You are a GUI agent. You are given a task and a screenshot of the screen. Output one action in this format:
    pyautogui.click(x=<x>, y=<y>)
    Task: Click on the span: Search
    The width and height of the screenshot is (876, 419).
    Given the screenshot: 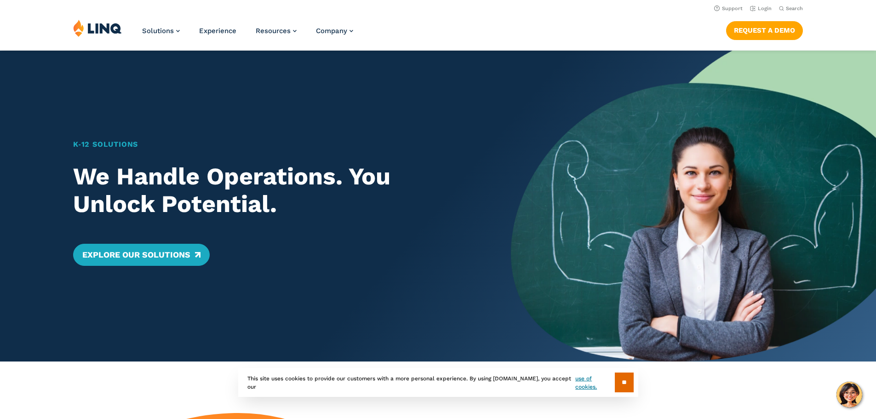 What is the action you would take?
    pyautogui.click(x=794, y=8)
    